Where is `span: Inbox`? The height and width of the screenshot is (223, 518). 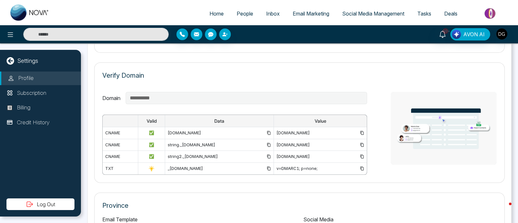 span: Inbox is located at coordinates (273, 14).